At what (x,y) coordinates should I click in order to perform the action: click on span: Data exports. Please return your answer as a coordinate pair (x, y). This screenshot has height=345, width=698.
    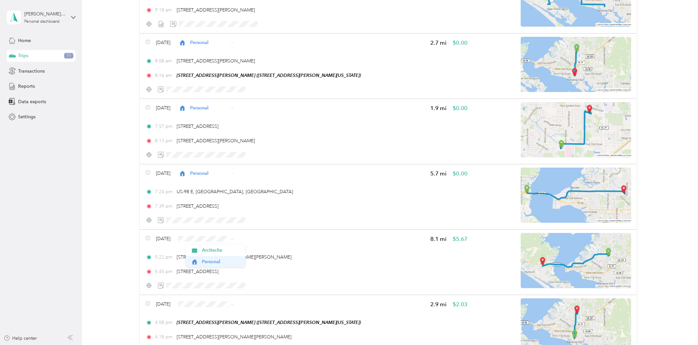
    Looking at the image, I should click on (32, 102).